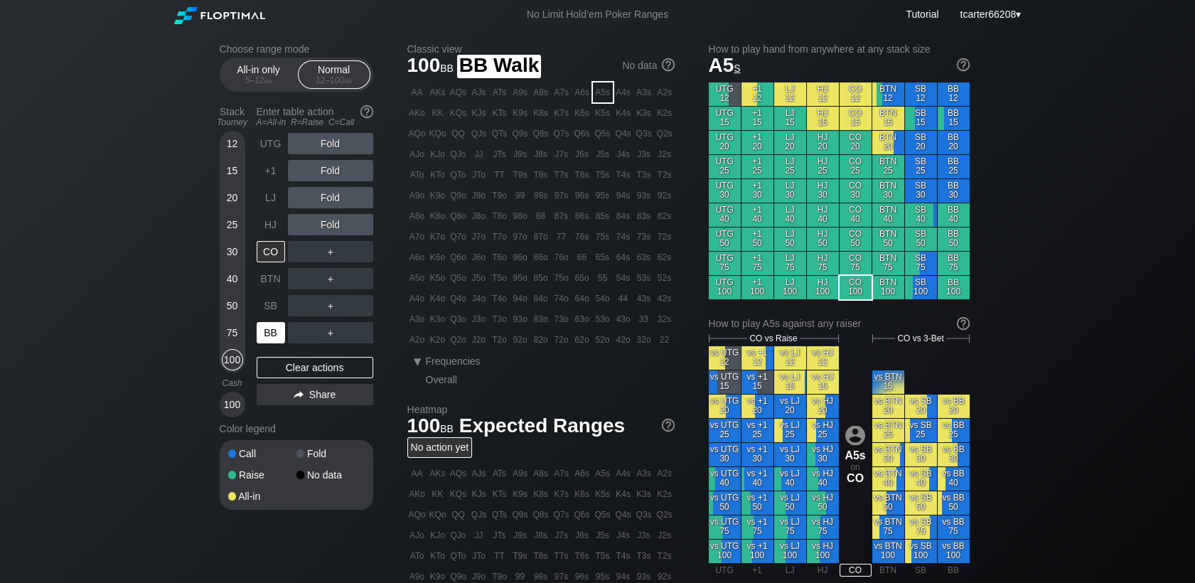 This screenshot has width=1195, height=583. I want to click on div: A5o, so click(417, 278).